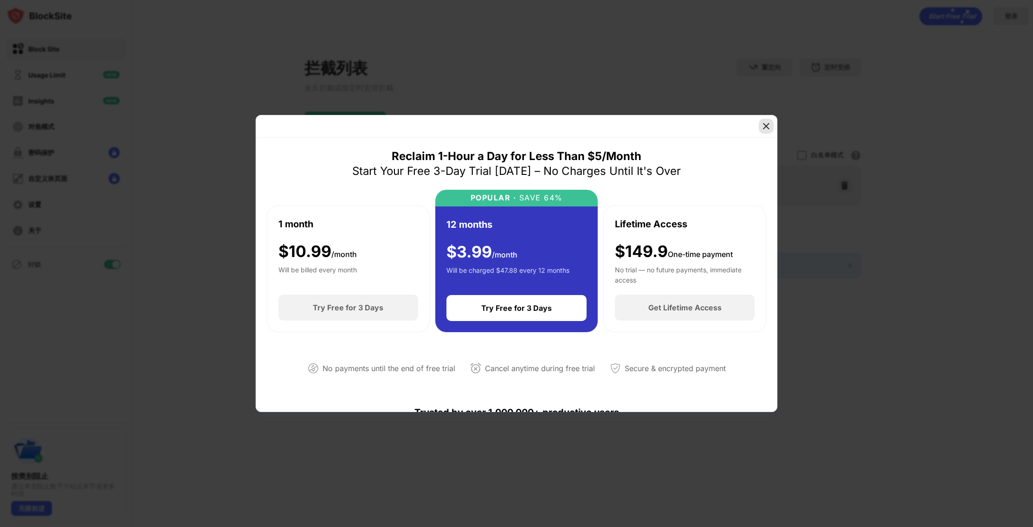 The width and height of the screenshot is (1033, 527). What do you see at coordinates (389, 369) in the screenshot?
I see `div: No payments until the end of free trial` at bounding box center [389, 369].